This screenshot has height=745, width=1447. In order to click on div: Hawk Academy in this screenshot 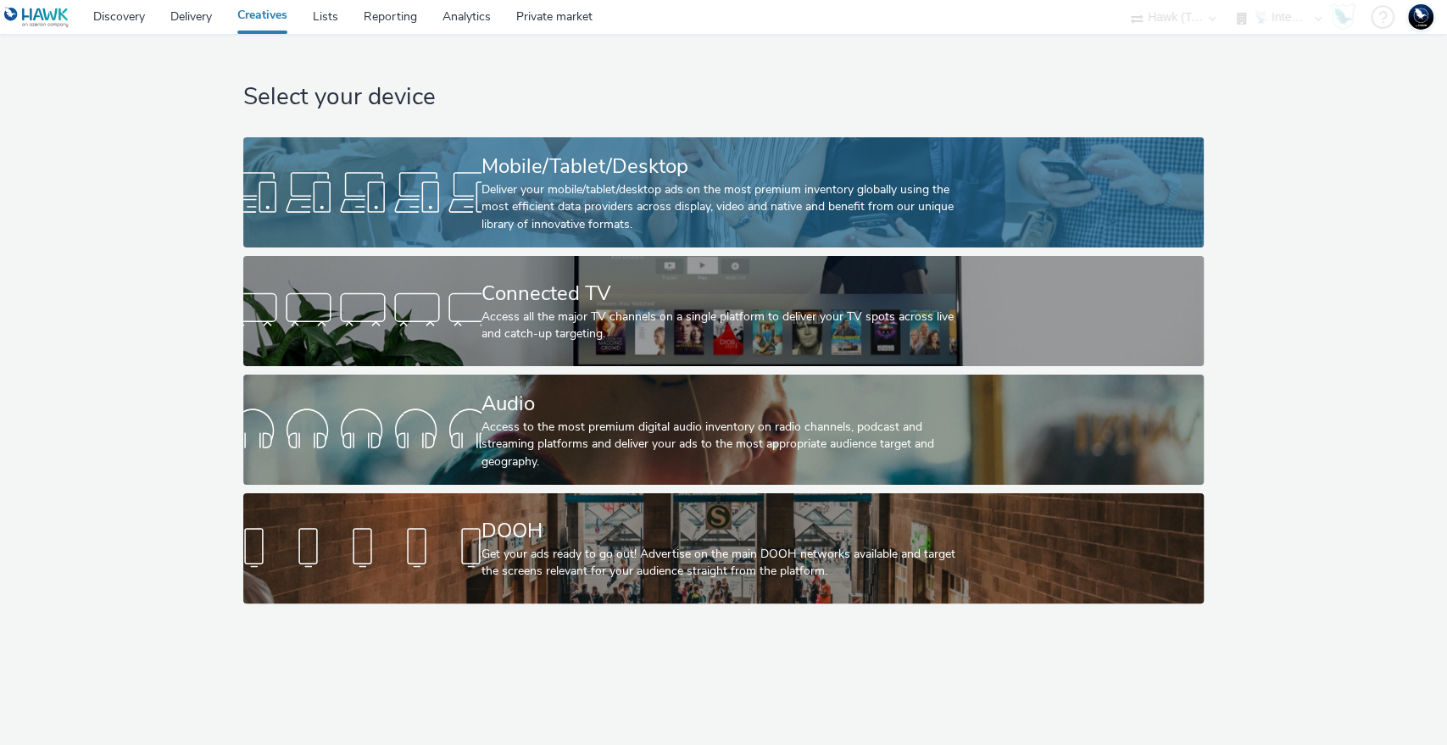, I will do `click(1343, 17)`.